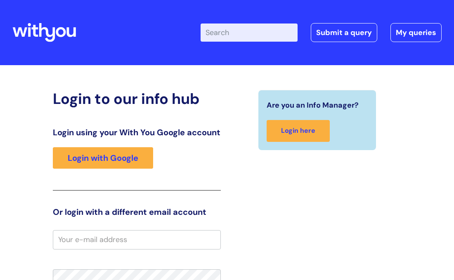 The width and height of the screenshot is (454, 280). What do you see at coordinates (137, 240) in the screenshot?
I see `input: Your e-mail address` at bounding box center [137, 240].